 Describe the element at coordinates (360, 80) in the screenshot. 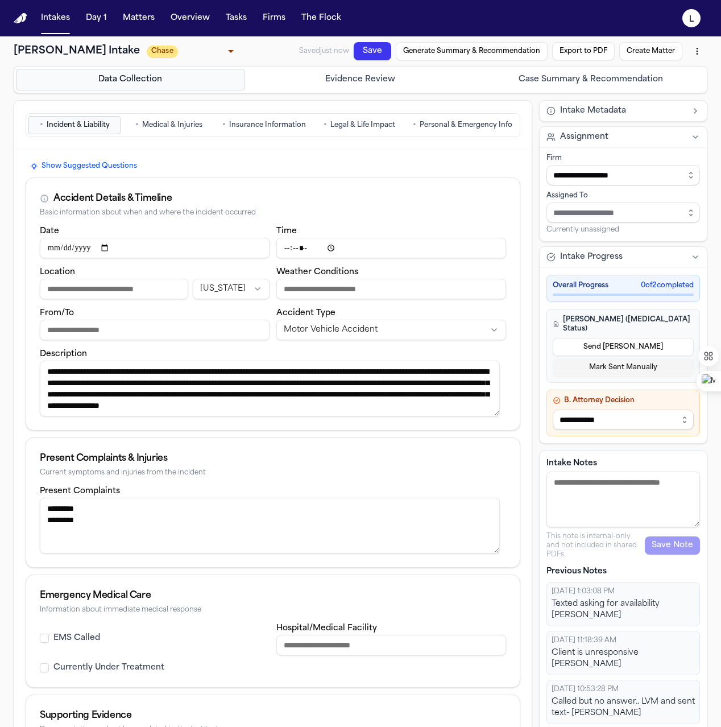

I see `nav: Intake steps` at that location.